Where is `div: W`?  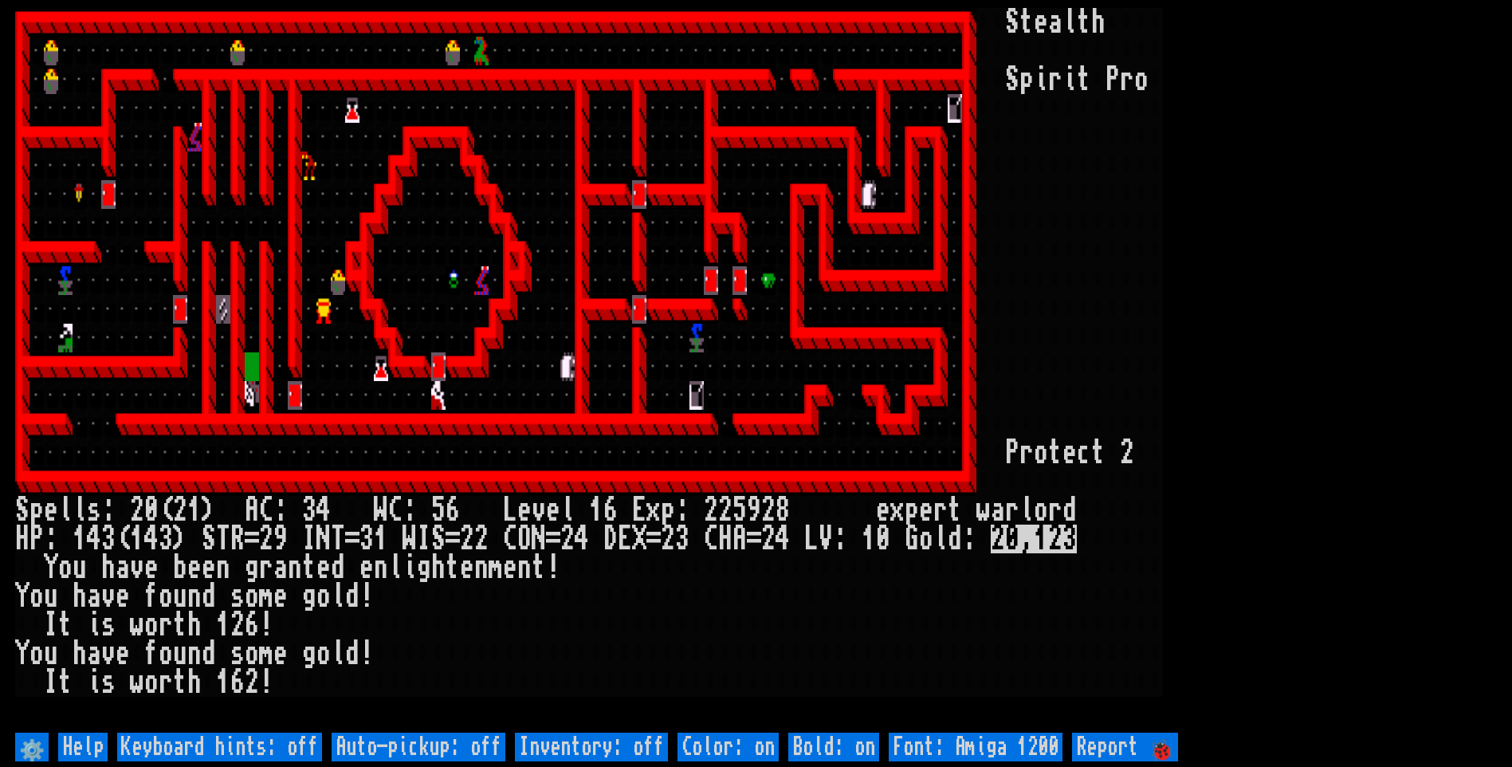
div: W is located at coordinates (410, 539).